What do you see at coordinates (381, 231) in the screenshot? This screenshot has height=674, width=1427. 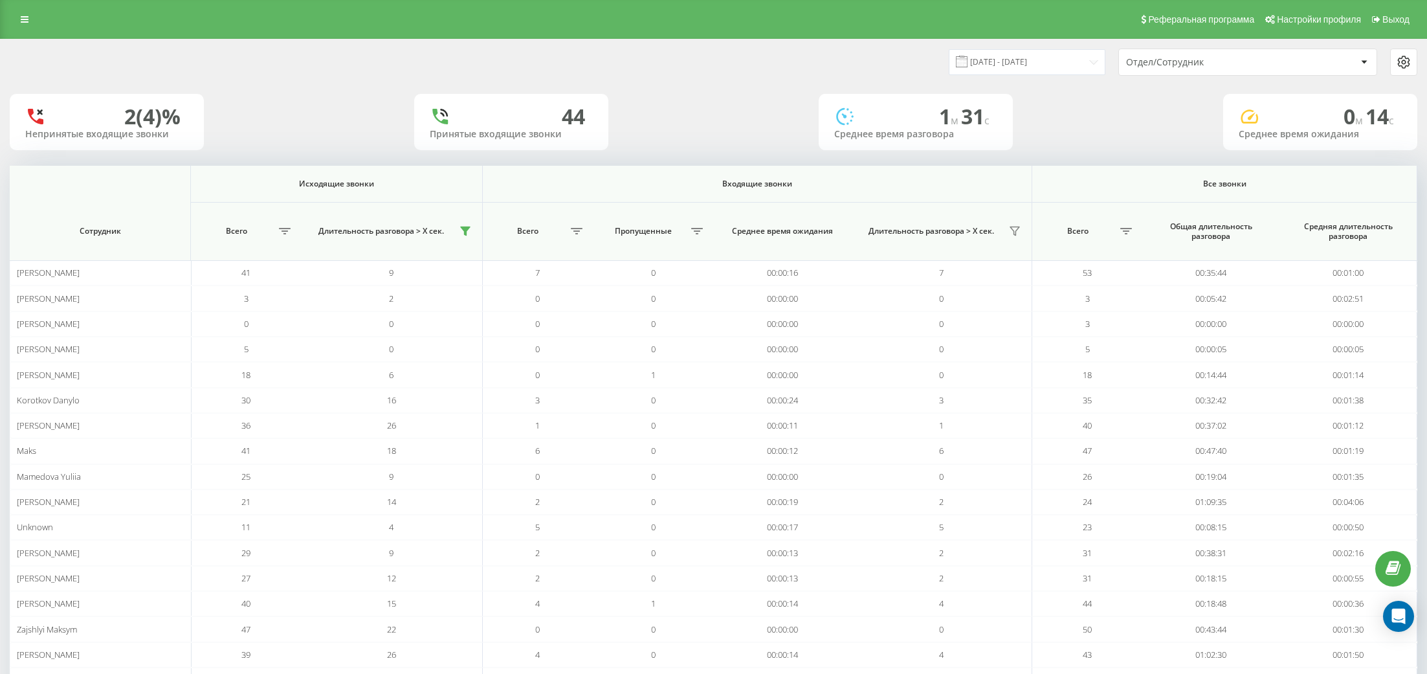 I see `span: Длительность разговора > Х сек.` at bounding box center [381, 231].